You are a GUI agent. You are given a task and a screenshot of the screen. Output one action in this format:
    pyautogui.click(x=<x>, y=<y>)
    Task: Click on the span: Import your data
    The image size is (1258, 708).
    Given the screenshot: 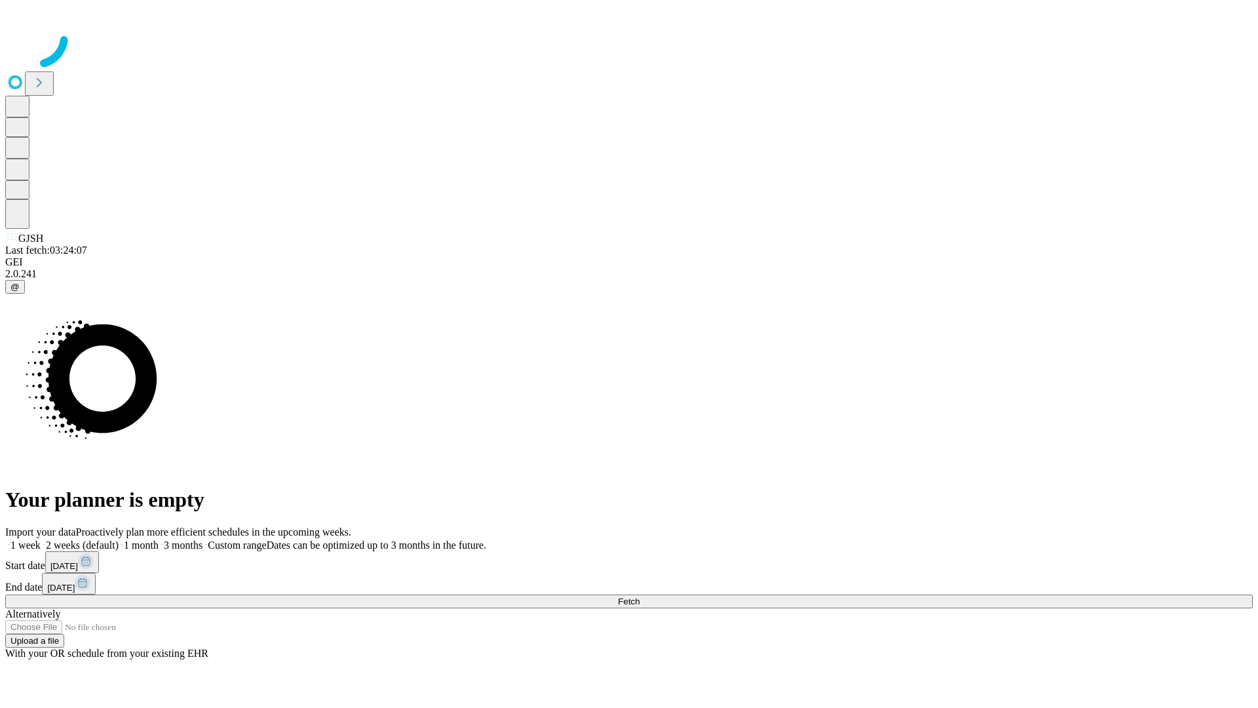 What is the action you would take?
    pyautogui.click(x=41, y=532)
    